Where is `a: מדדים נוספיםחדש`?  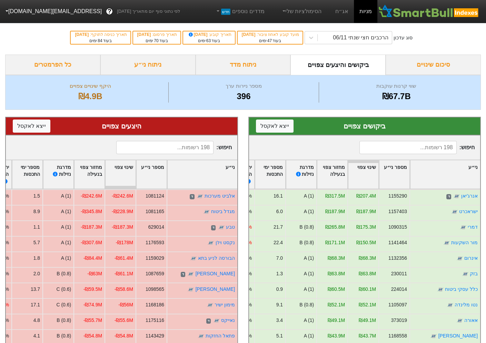
a: מדדים נוספיםחדש is located at coordinates (240, 11).